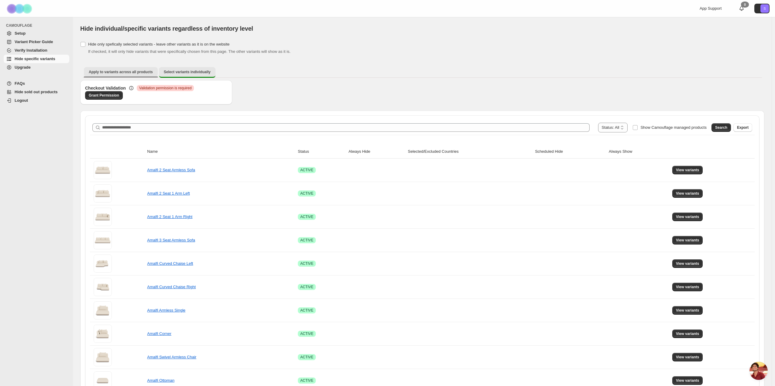 This screenshot has width=775, height=386. What do you see at coordinates (23, 67) in the screenshot?
I see `span: Upgrade` at bounding box center [23, 67].